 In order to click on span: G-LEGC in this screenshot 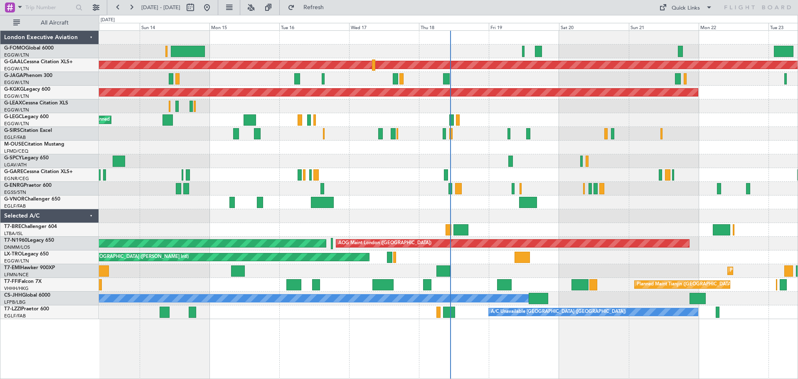, I will do `click(13, 117)`.